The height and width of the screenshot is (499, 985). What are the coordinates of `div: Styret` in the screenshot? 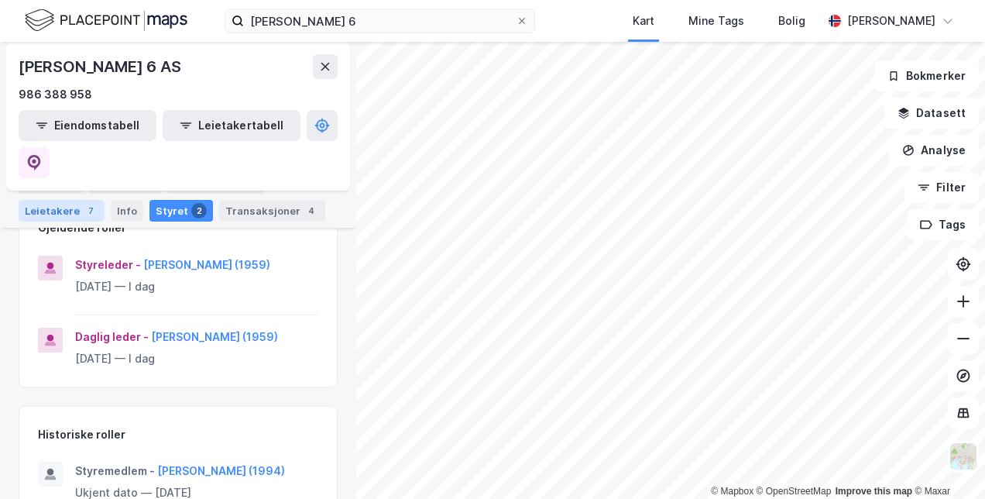 It's located at (181, 211).